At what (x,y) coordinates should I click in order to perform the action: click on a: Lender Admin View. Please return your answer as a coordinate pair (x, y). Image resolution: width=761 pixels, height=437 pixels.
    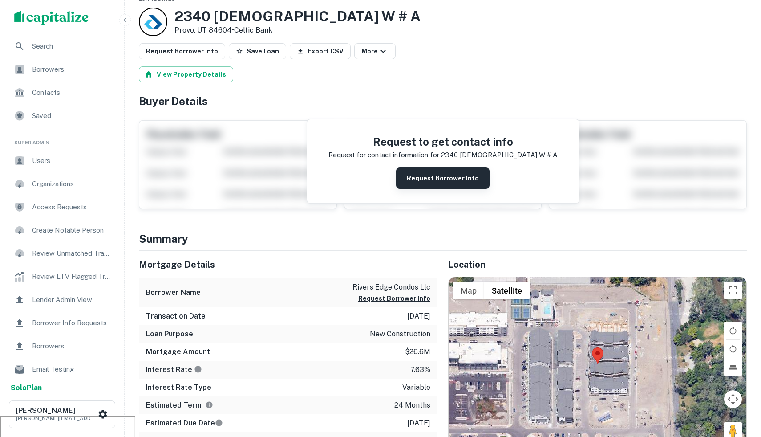
    Looking at the image, I should click on (62, 300).